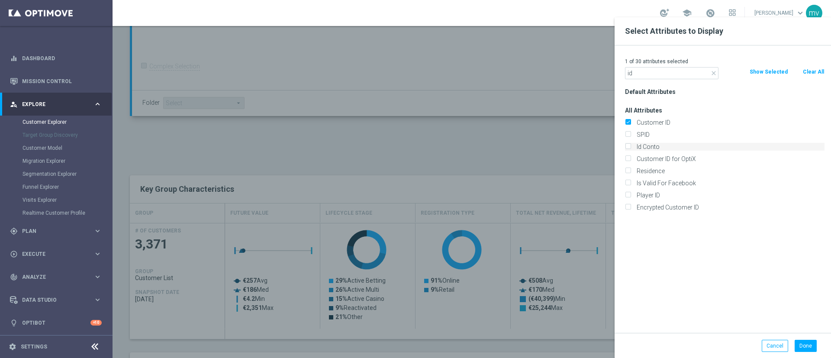 The image size is (831, 358). What do you see at coordinates (729, 183) in the screenshot?
I see `label: Is Valid For Facebook` at bounding box center [729, 183].